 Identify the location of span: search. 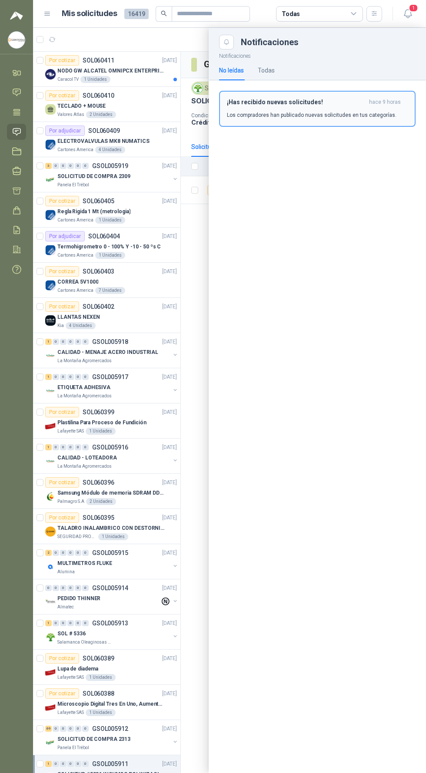
(164, 13).